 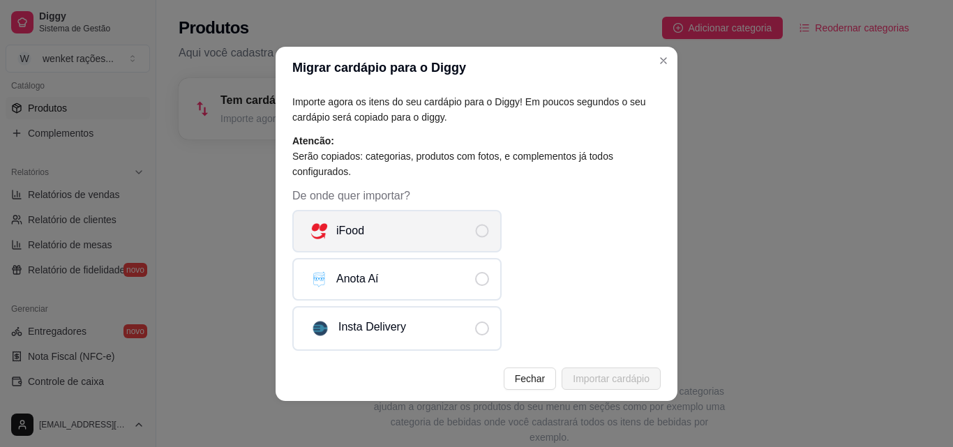 What do you see at coordinates (476, 109) in the screenshot?
I see `article: Importe agora os itens do seu cardápio para o Diggy! Em poucos segundos o seu cardápio será copia...` at bounding box center [476, 109].